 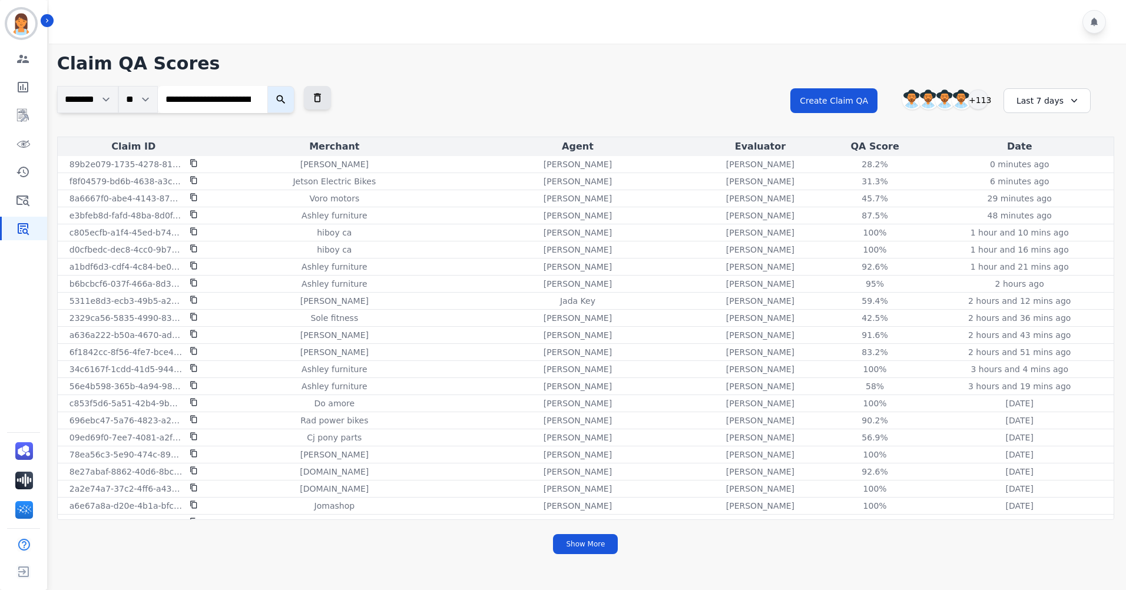 I want to click on p: Sole fitness, so click(x=334, y=318).